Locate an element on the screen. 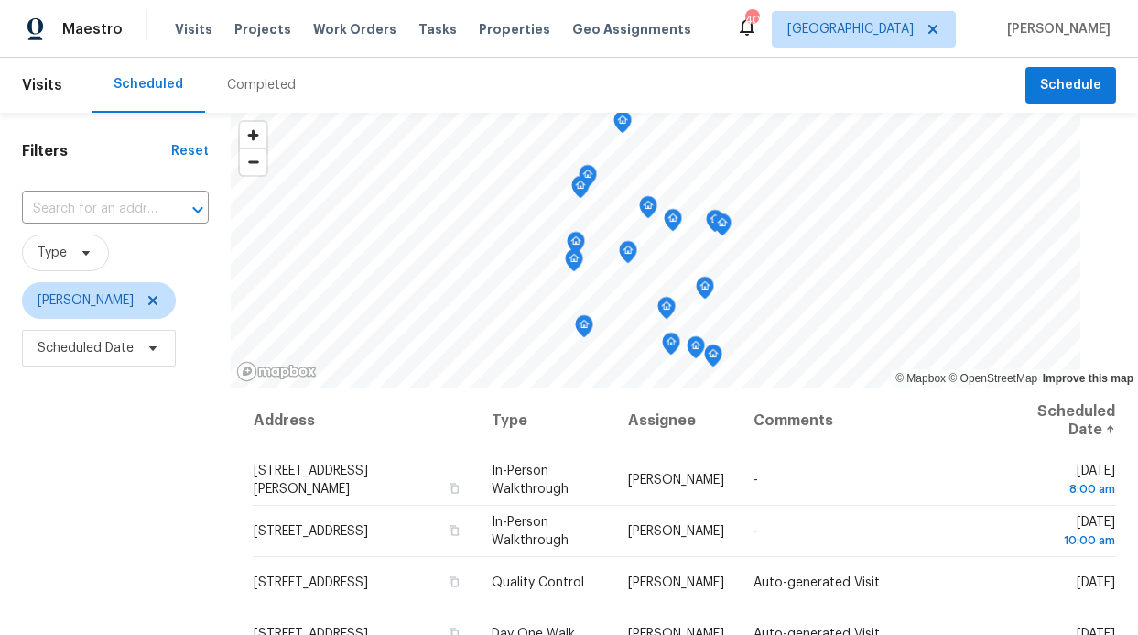 This screenshot has height=635, width=1138. span: Projects is located at coordinates (263, 29).